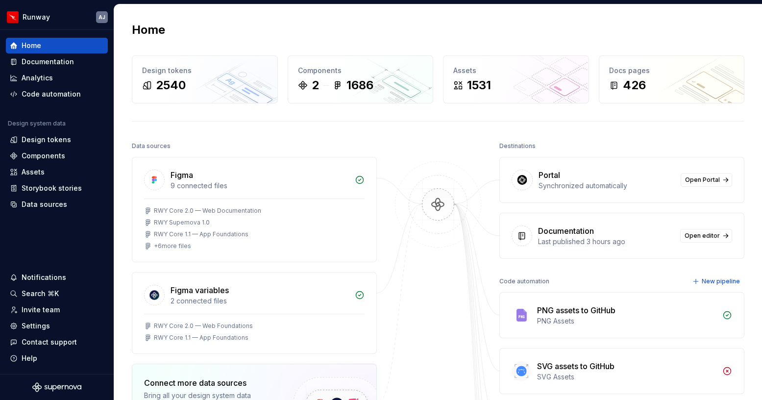 The width and height of the screenshot is (762, 400). What do you see at coordinates (57, 62) in the screenshot?
I see `a: Documentation` at bounding box center [57, 62].